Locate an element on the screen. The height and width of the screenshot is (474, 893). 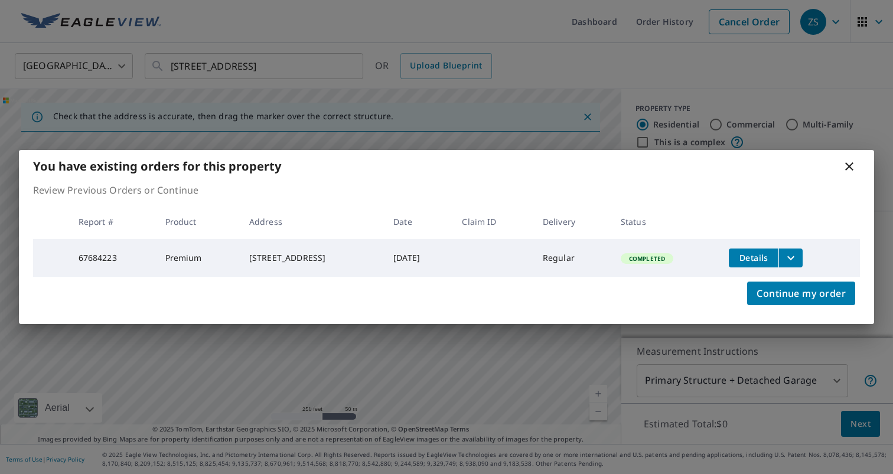
b: You have existing orders for this property is located at coordinates (157, 166).